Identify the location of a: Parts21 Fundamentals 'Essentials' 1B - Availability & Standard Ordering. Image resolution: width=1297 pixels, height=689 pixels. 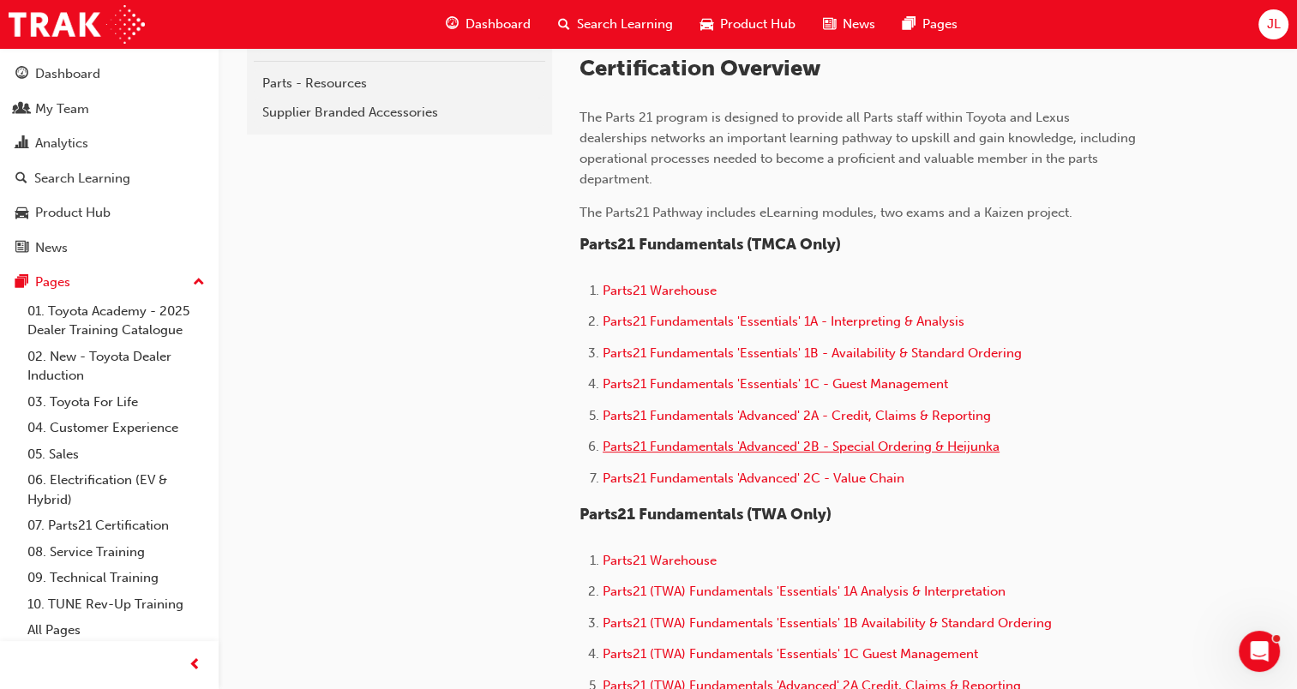
(812, 353).